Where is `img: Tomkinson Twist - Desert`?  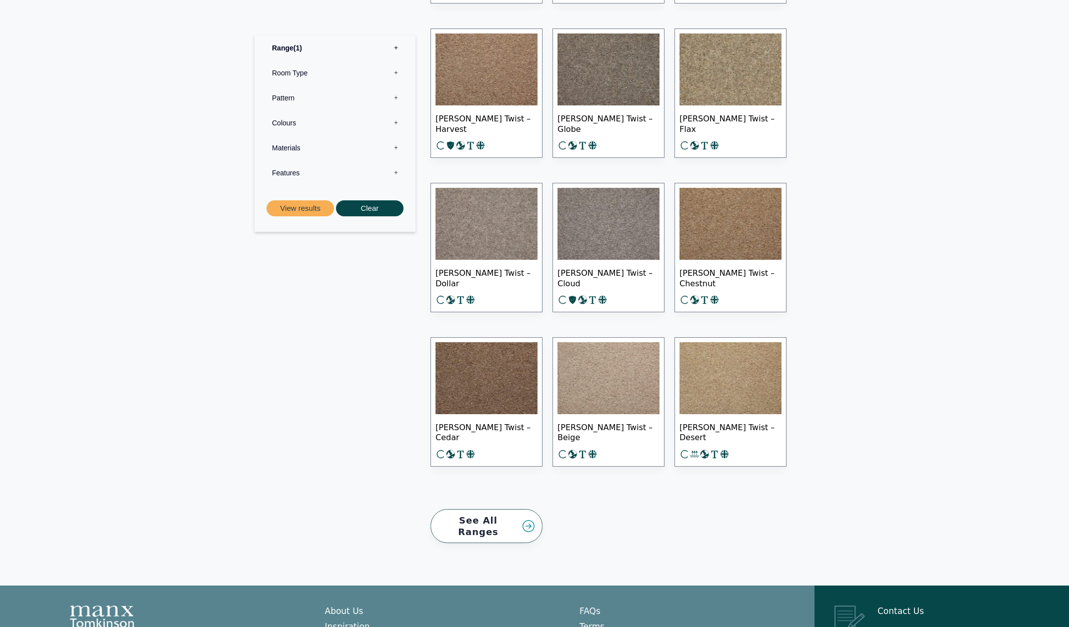 img: Tomkinson Twist - Desert is located at coordinates (730, 378).